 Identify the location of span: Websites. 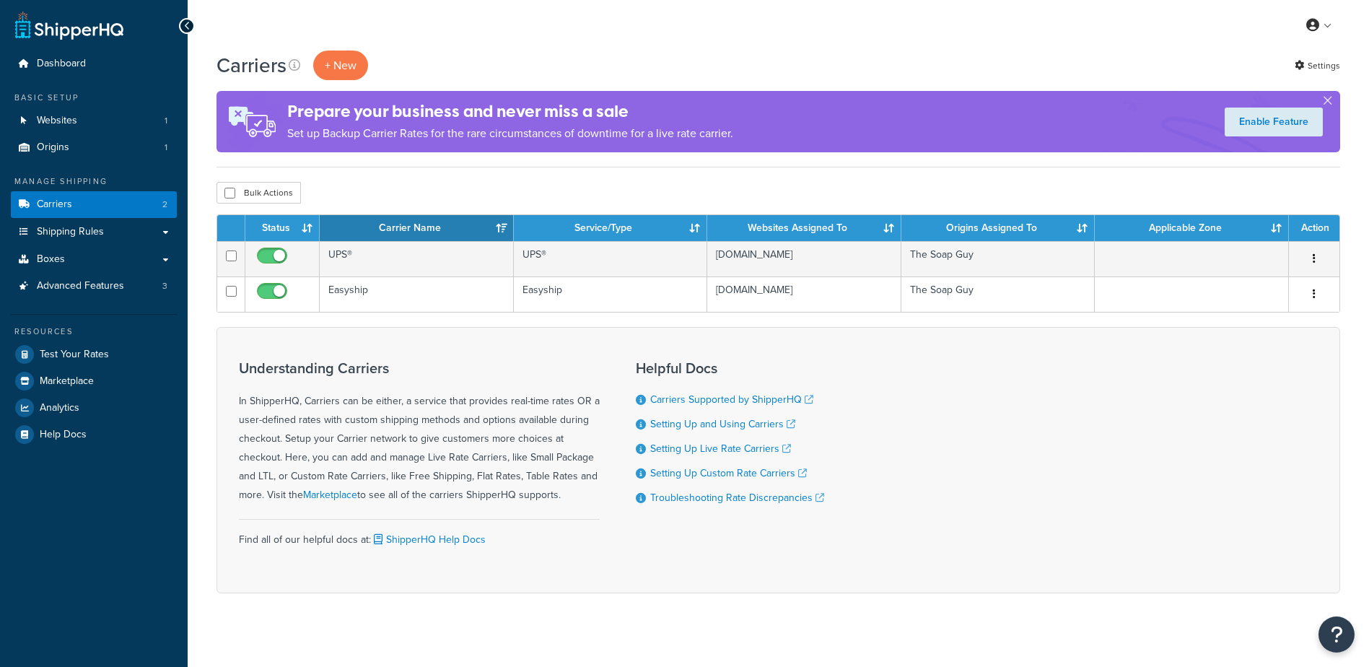
(57, 120).